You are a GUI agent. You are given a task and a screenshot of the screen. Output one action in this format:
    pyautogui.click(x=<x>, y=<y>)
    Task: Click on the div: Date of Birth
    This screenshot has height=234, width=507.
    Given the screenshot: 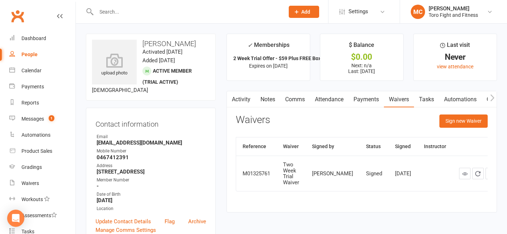 What is the action you would take?
    pyautogui.click(x=151, y=194)
    